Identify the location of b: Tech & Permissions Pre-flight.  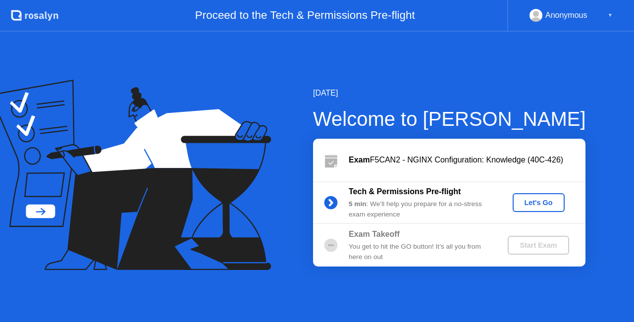
(404, 191).